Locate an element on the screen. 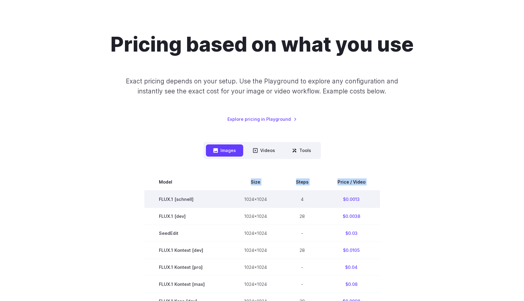 This screenshot has width=524, height=301. td: $0.0038 is located at coordinates (352, 216).